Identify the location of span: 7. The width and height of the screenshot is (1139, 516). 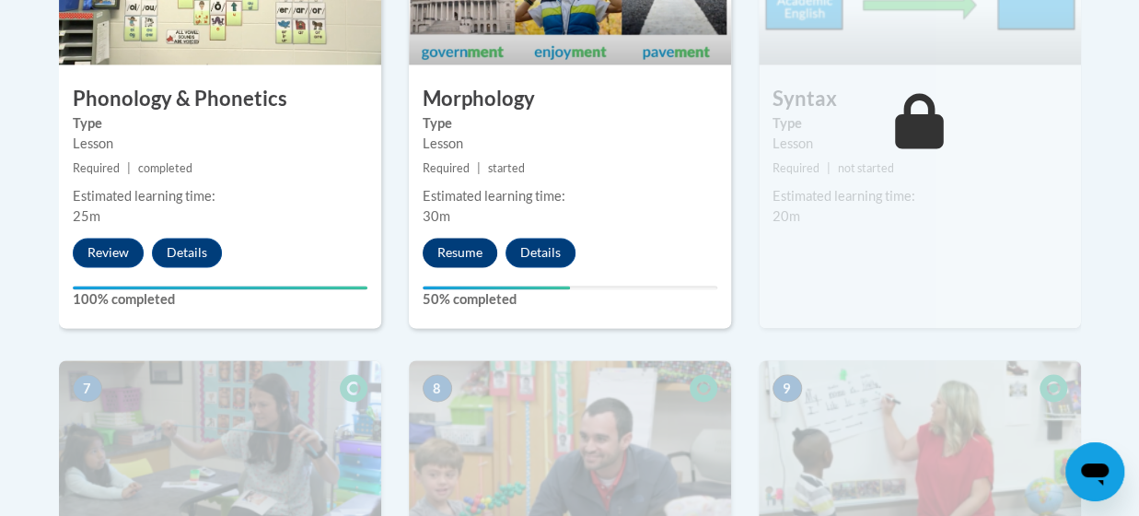
(87, 388).